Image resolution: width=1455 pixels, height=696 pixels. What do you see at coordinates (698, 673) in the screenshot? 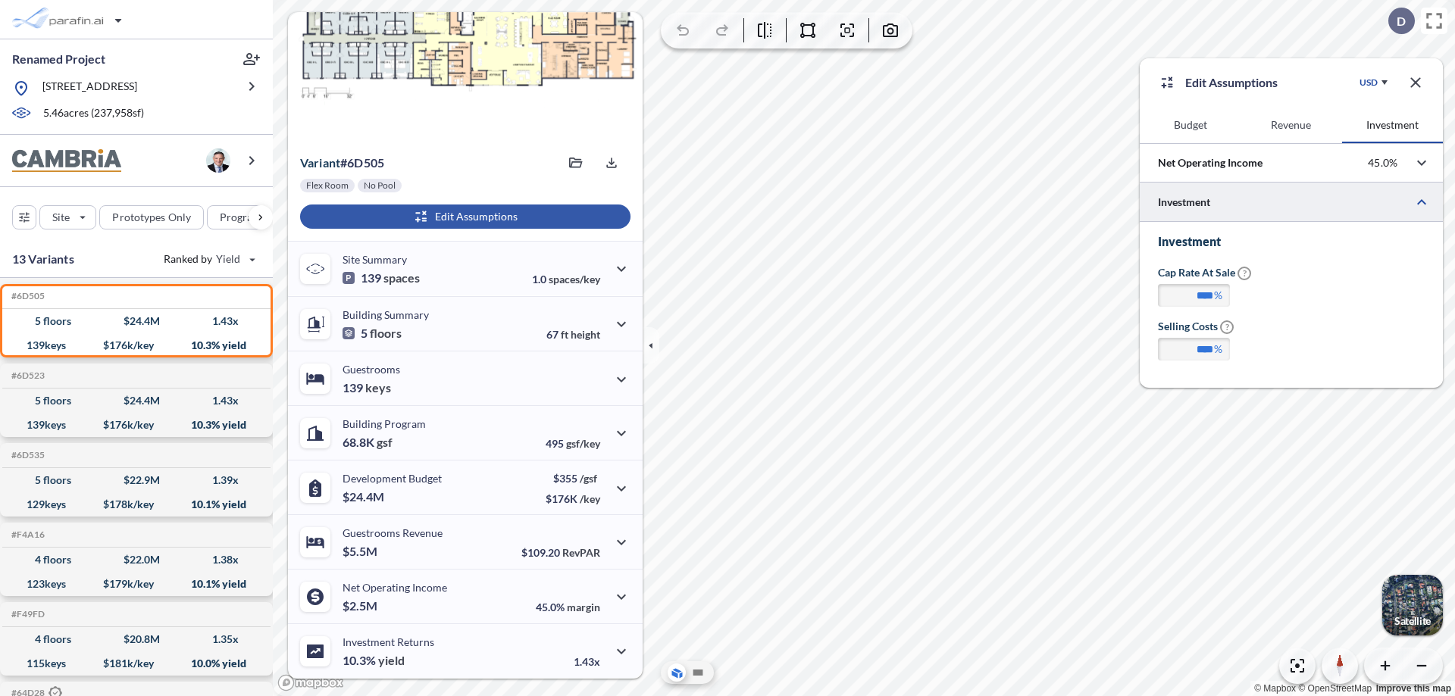
I see `button: Site Plan` at bounding box center [698, 673].